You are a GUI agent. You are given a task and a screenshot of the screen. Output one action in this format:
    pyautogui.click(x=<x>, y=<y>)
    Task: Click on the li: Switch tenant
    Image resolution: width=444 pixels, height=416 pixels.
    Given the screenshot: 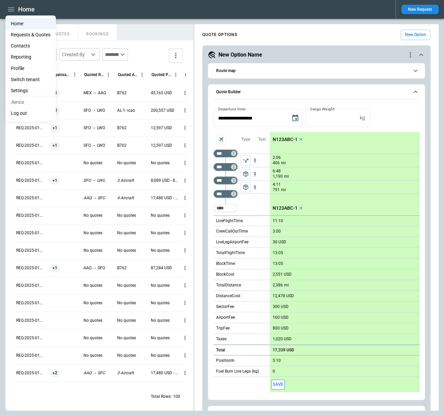 What is the action you would take?
    pyautogui.click(x=31, y=79)
    